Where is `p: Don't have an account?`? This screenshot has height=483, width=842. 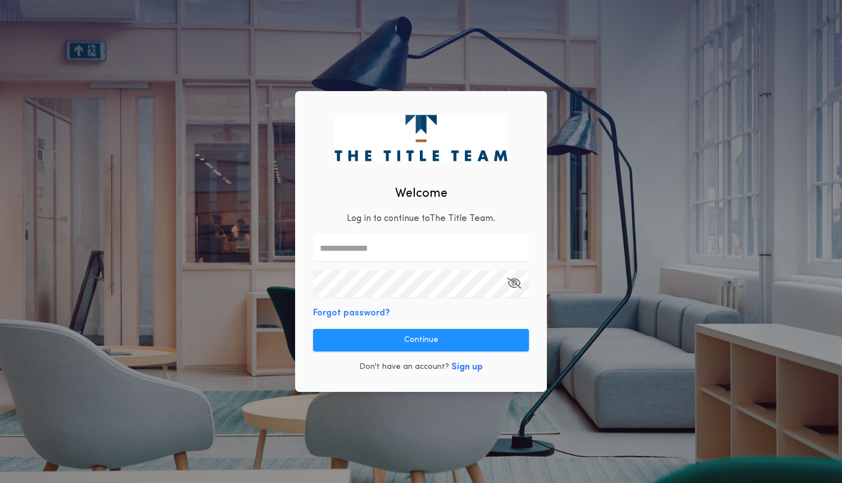 p: Don't have an account? is located at coordinates (404, 367).